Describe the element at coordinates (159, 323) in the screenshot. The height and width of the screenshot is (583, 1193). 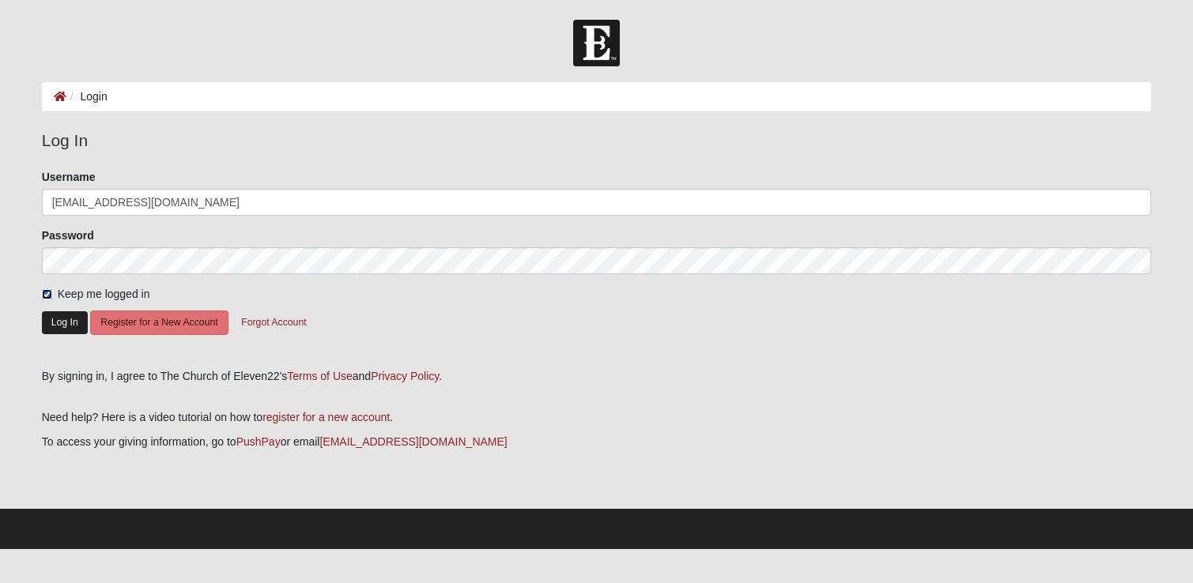
I see `button: Register for a New Account` at that location.